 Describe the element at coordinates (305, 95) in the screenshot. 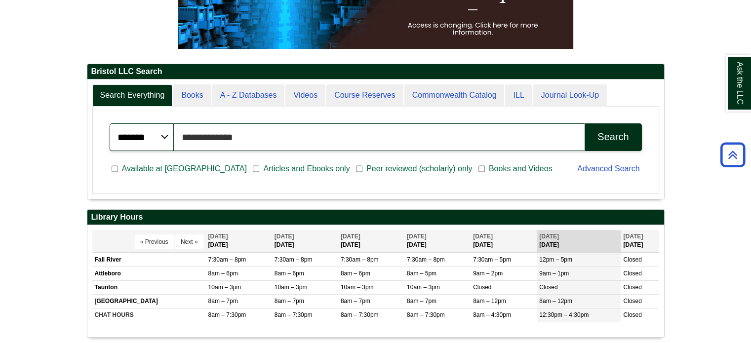

I see `a: Videos` at that location.